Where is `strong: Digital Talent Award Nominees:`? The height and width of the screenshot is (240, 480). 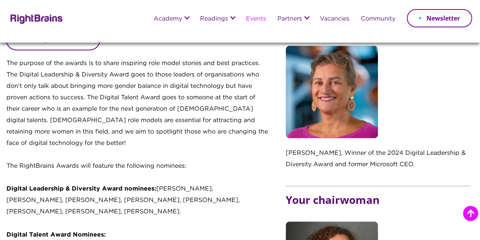 strong: Digital Talent Award Nominees: is located at coordinates (56, 234).